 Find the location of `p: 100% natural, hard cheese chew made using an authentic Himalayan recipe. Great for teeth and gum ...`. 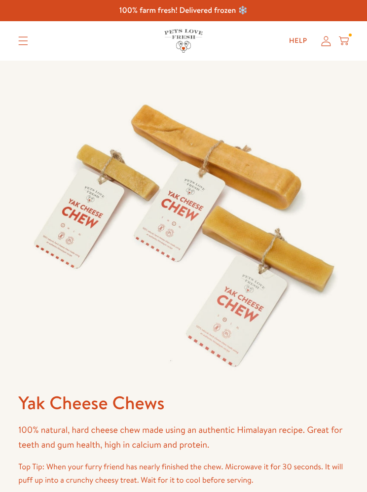

p: 100% natural, hard cheese chew made using an authentic Himalayan recipe. Great for teeth and gum ... is located at coordinates (183, 437).